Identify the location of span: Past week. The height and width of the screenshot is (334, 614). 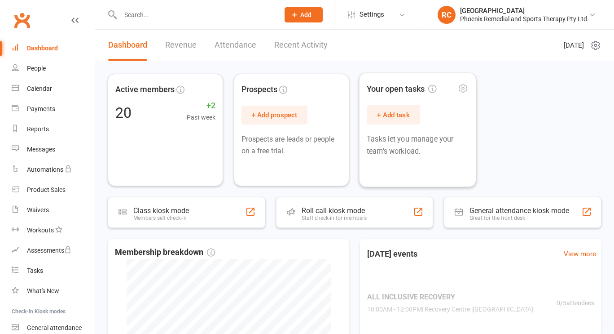
(201, 117).